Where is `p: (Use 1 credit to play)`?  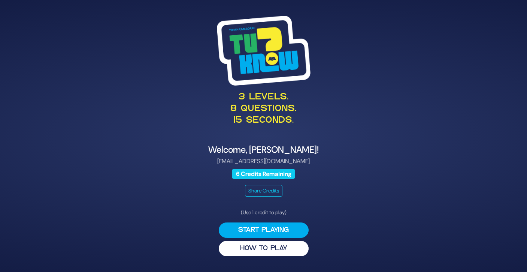
p: (Use 1 credit to play) is located at coordinates (264, 212).